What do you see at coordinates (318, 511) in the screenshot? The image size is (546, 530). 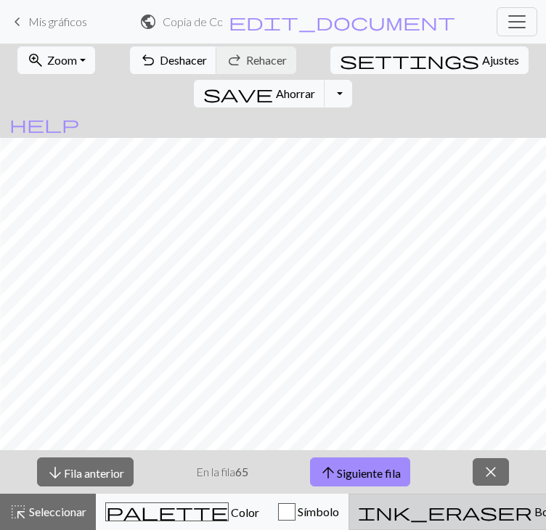 I see `font: Símbolo` at bounding box center [318, 511].